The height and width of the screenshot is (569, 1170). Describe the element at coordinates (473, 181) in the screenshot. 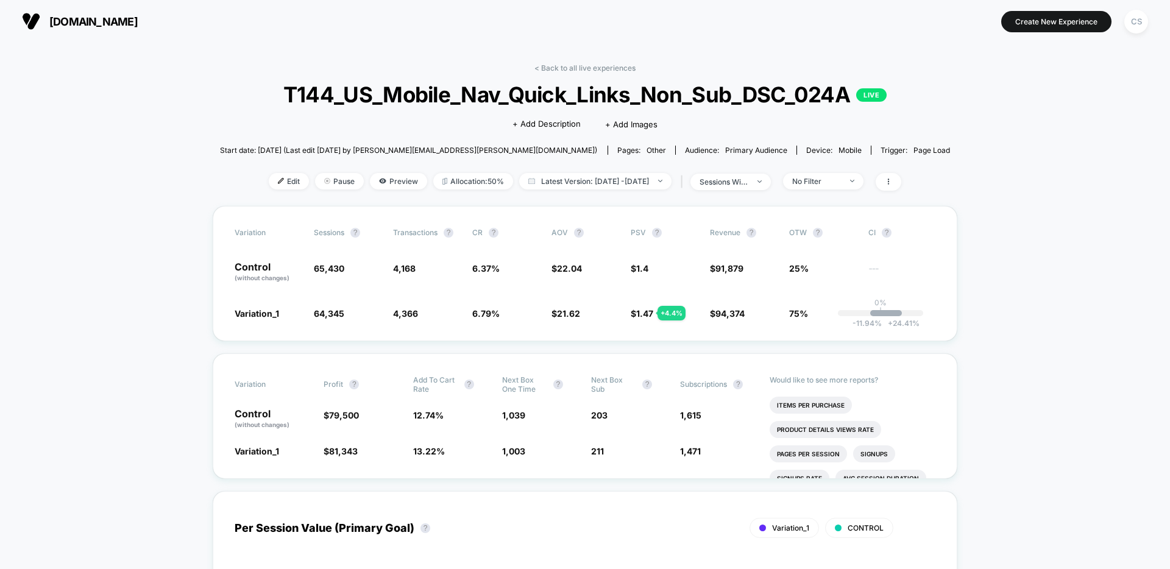

I see `span: Allocation: 50%` at that location.